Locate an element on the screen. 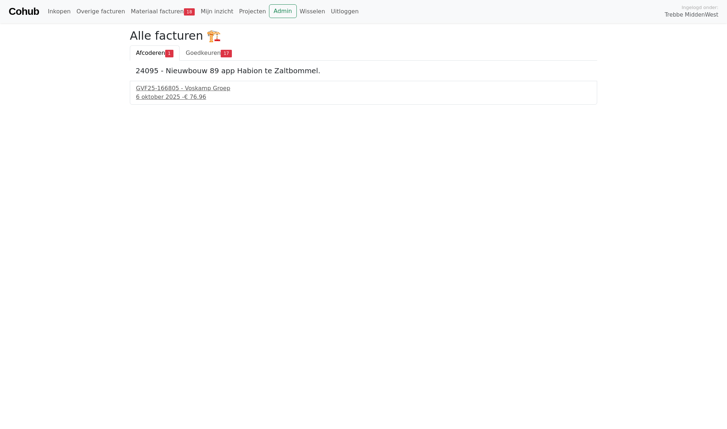 Image resolution: width=727 pixels, height=429 pixels. a: Admin is located at coordinates (283, 11).